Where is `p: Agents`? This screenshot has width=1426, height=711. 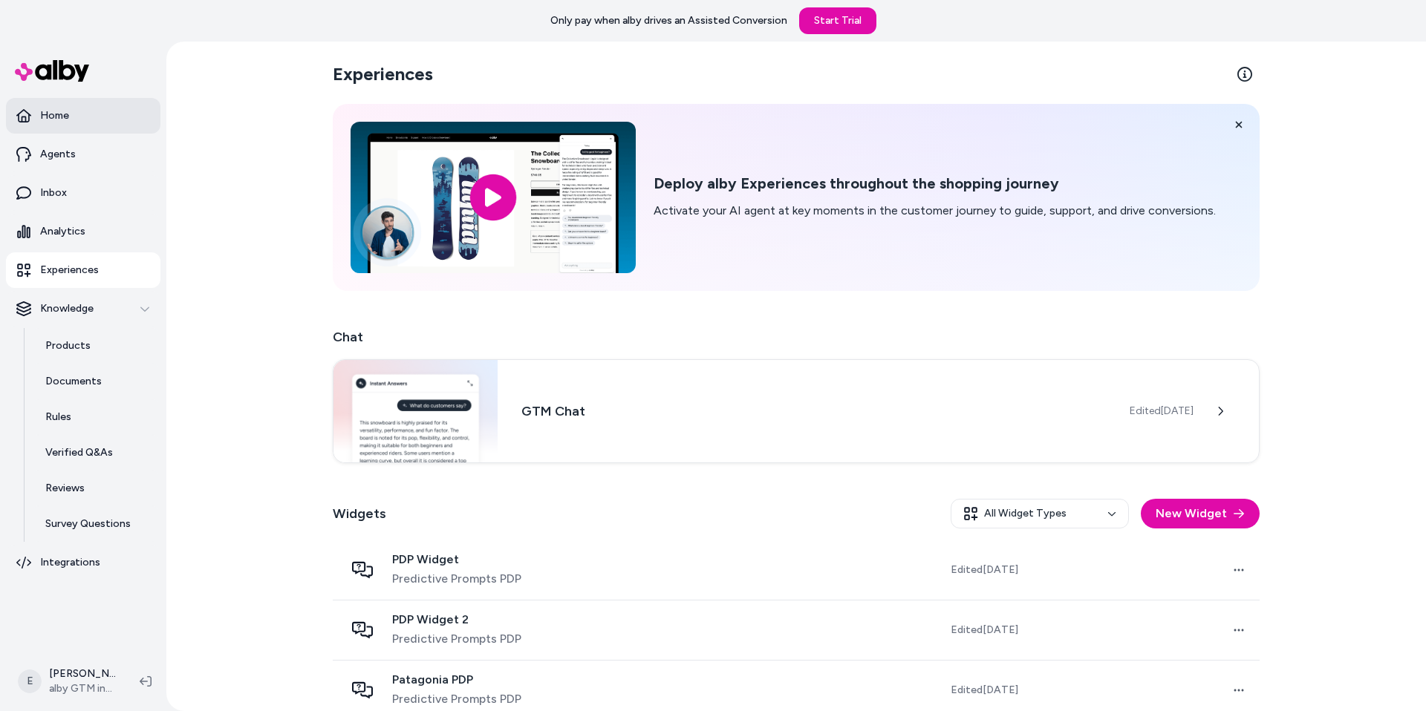 p: Agents is located at coordinates (58, 154).